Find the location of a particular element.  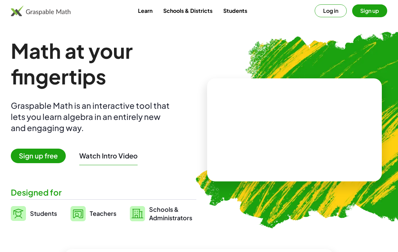

a: Schools &Administrators is located at coordinates (161, 213).